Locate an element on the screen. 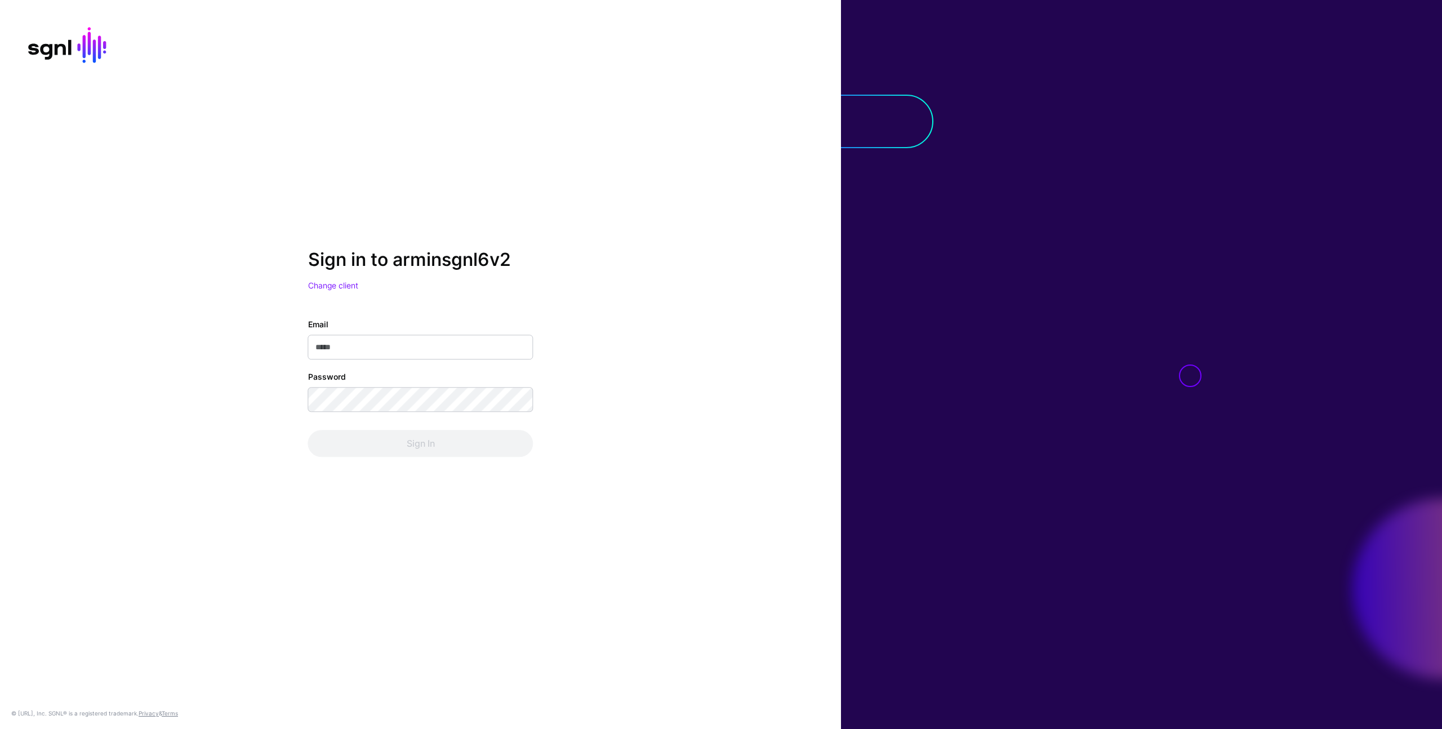  h2: Sign in to arminsgnl6v2 is located at coordinates (421, 260).